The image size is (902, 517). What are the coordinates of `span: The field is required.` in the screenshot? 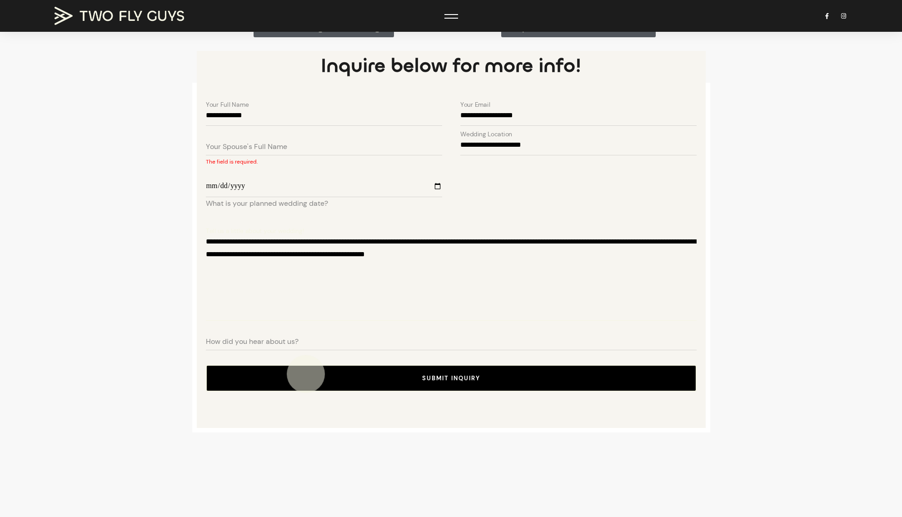 It's located at (324, 162).